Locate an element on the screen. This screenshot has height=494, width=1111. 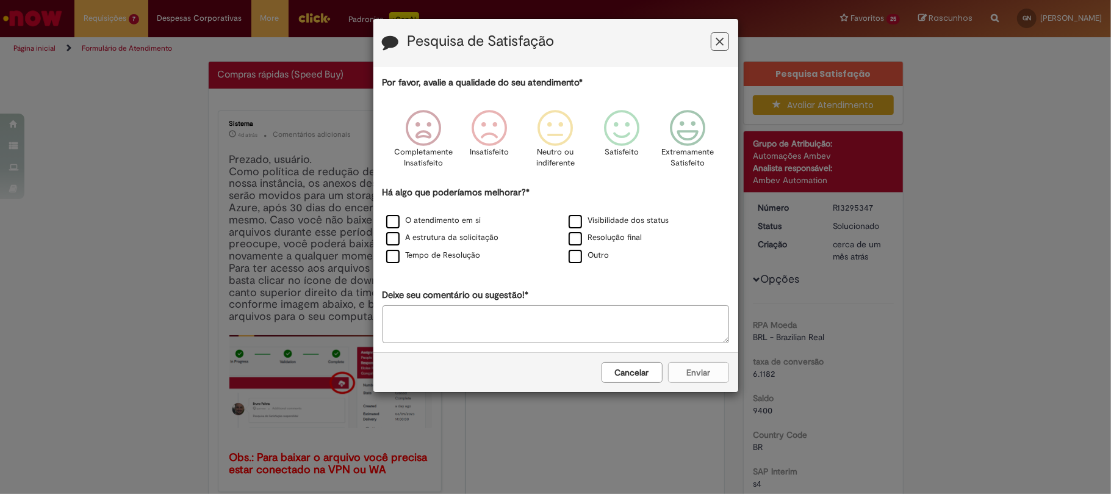
div: Neutro ou indiferente is located at coordinates (555, 142).